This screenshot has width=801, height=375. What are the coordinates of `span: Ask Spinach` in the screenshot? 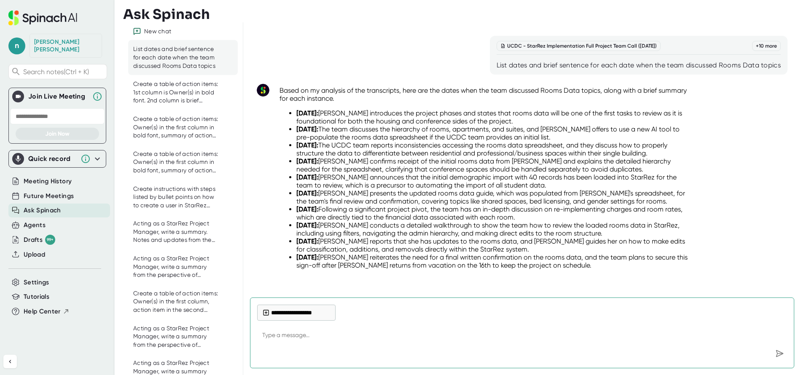 It's located at (42, 210).